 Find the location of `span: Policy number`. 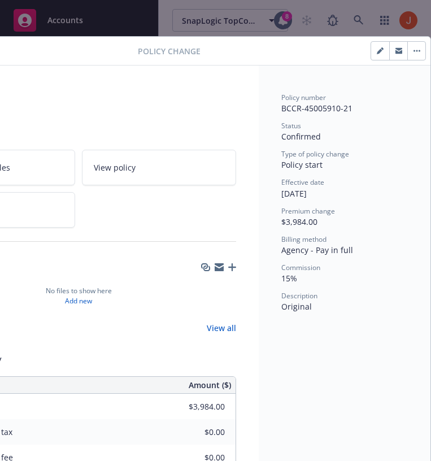

span: Policy number is located at coordinates (303, 97).